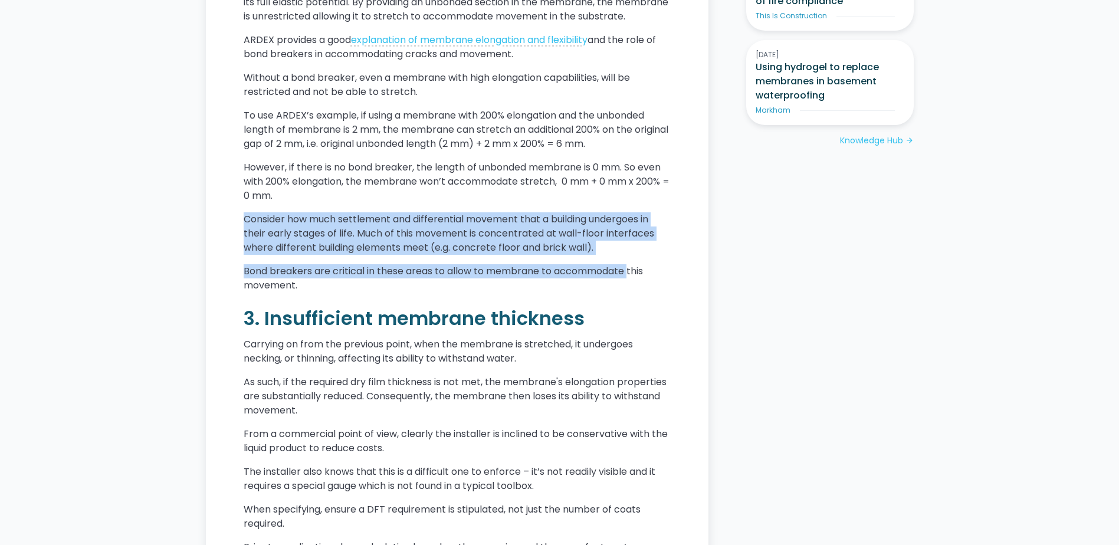 The height and width of the screenshot is (545, 1119). What do you see at coordinates (773, 110) in the screenshot?
I see `div: Markham` at bounding box center [773, 110].